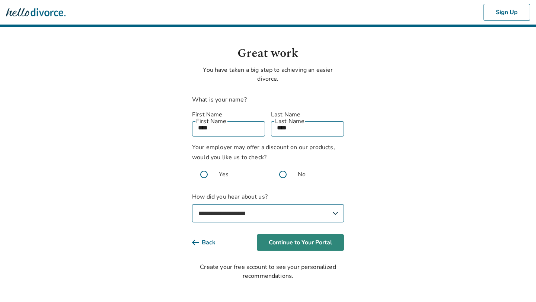  What do you see at coordinates (268, 54) in the screenshot?
I see `h1: Great work` at bounding box center [268, 54].